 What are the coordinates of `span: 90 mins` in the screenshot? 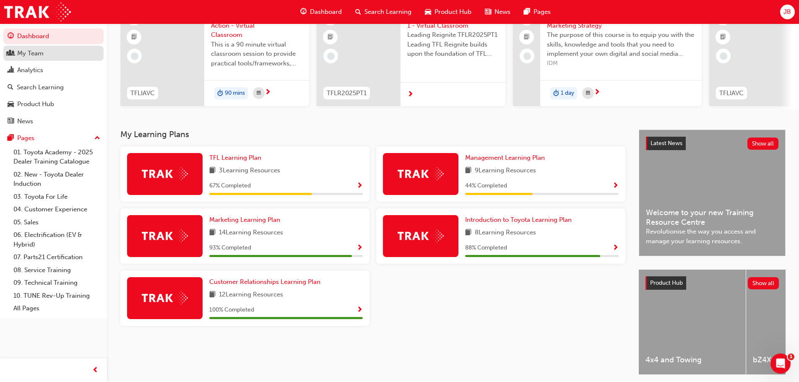 It's located at (235, 93).